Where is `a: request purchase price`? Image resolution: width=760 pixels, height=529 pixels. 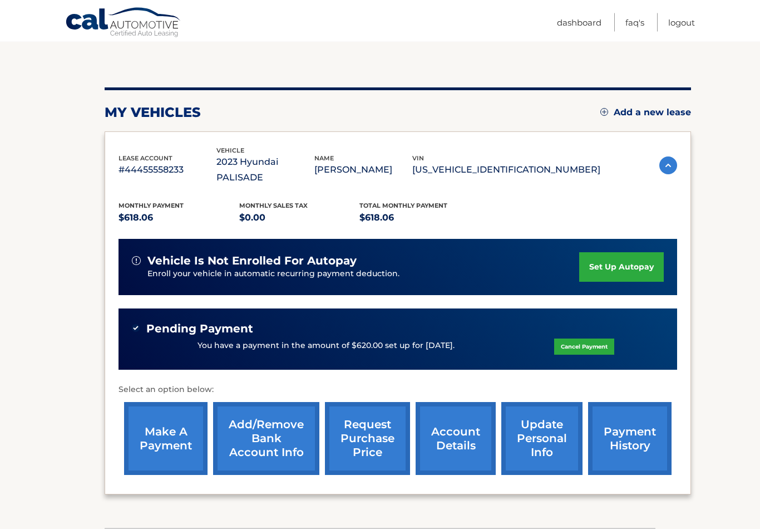
a: request purchase price is located at coordinates (367, 439).